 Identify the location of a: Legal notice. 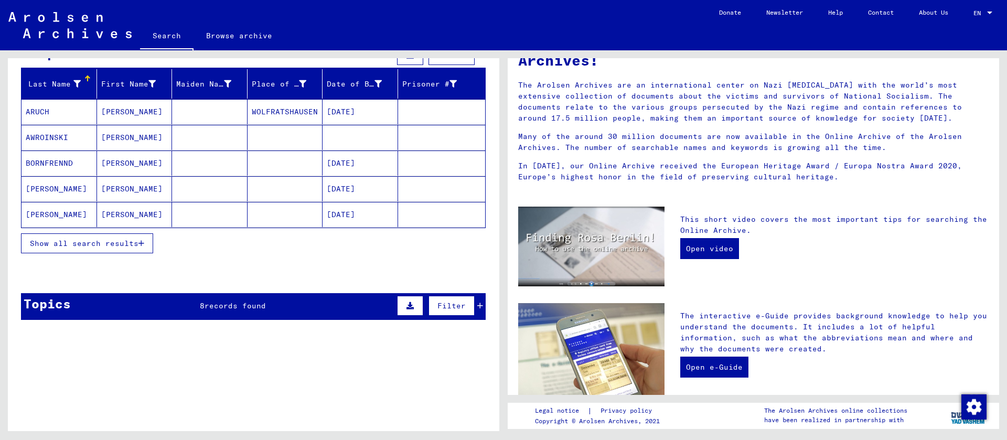
(561, 411).